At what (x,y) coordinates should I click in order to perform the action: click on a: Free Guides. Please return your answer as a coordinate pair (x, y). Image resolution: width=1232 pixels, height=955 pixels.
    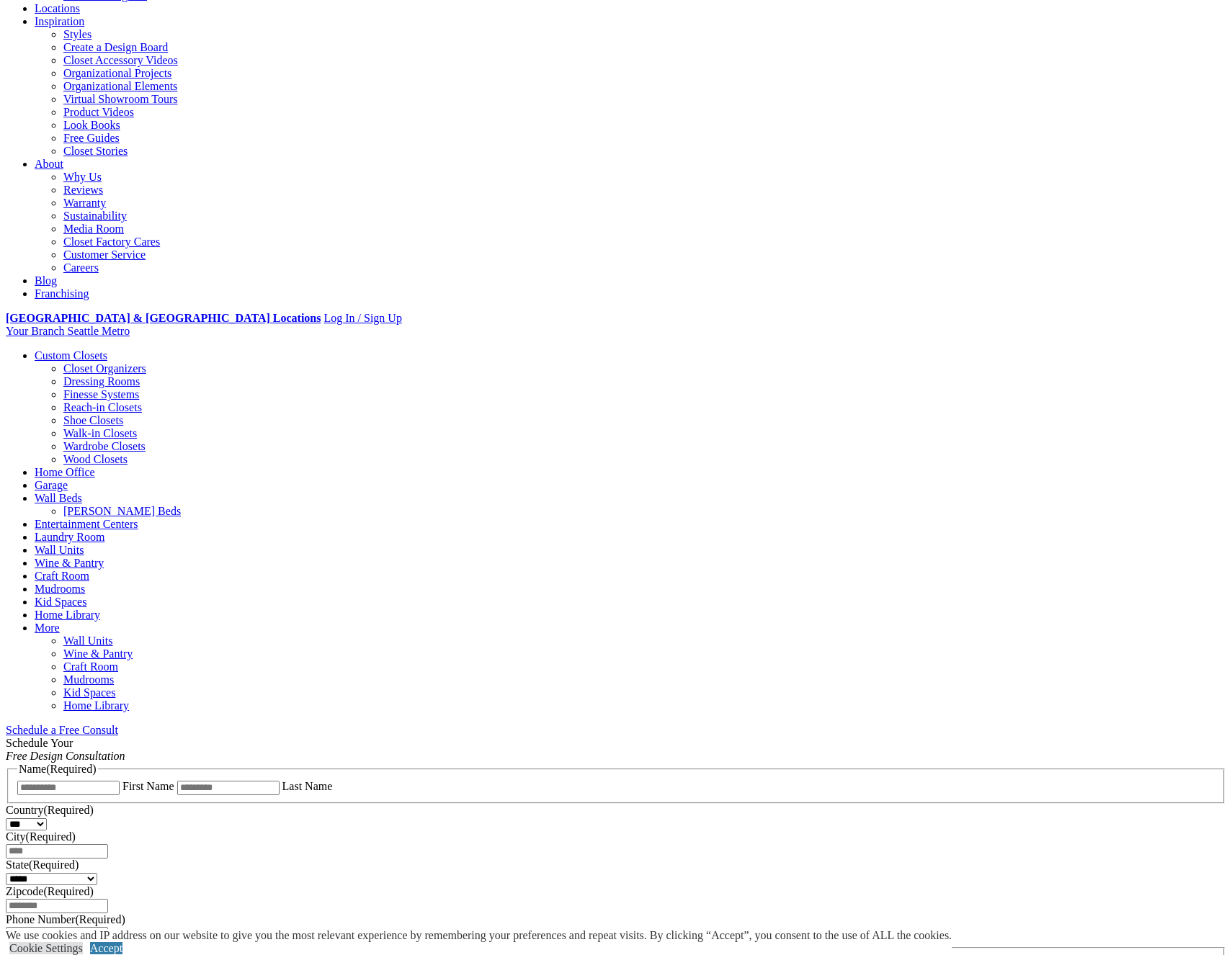
    Looking at the image, I should click on (91, 138).